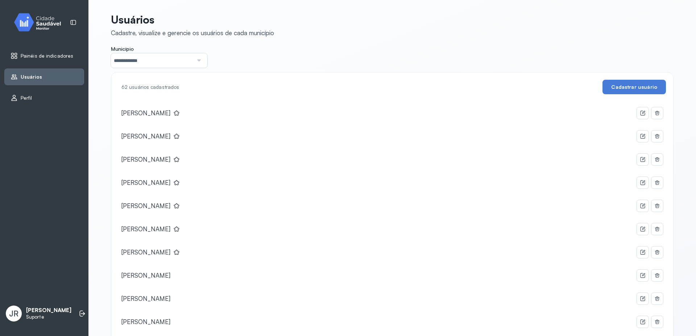 This screenshot has height=336, width=696. I want to click on span: JR, so click(14, 314).